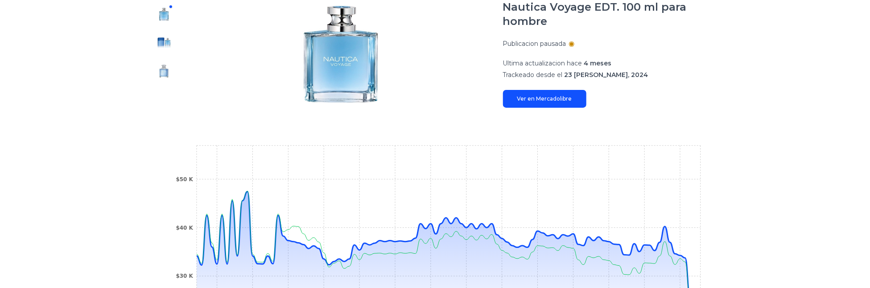 The image size is (870, 288). Describe the element at coordinates (598, 63) in the screenshot. I see `span: 4 meses` at that location.